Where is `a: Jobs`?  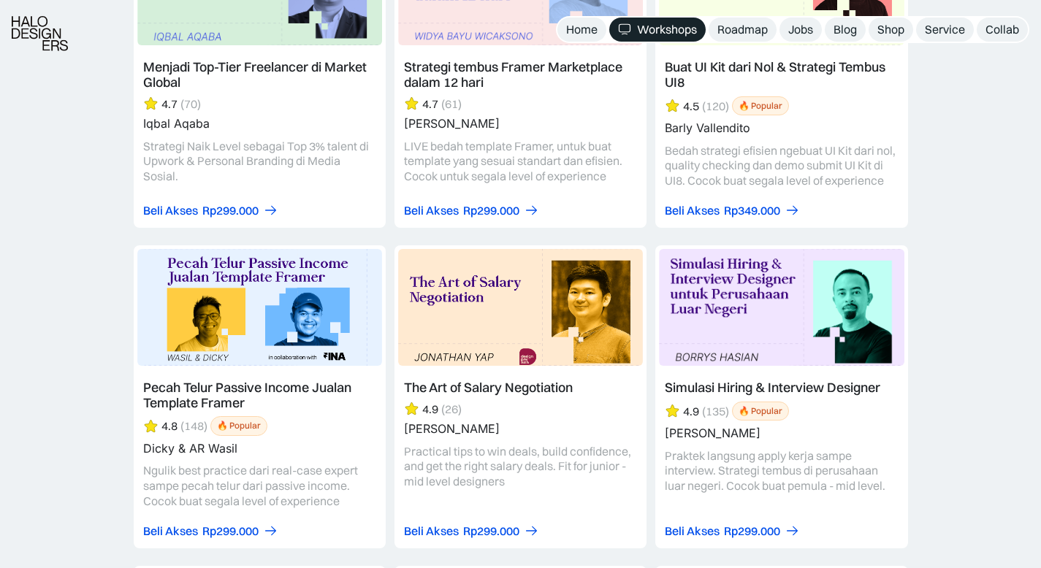
a: Jobs is located at coordinates (801, 29).